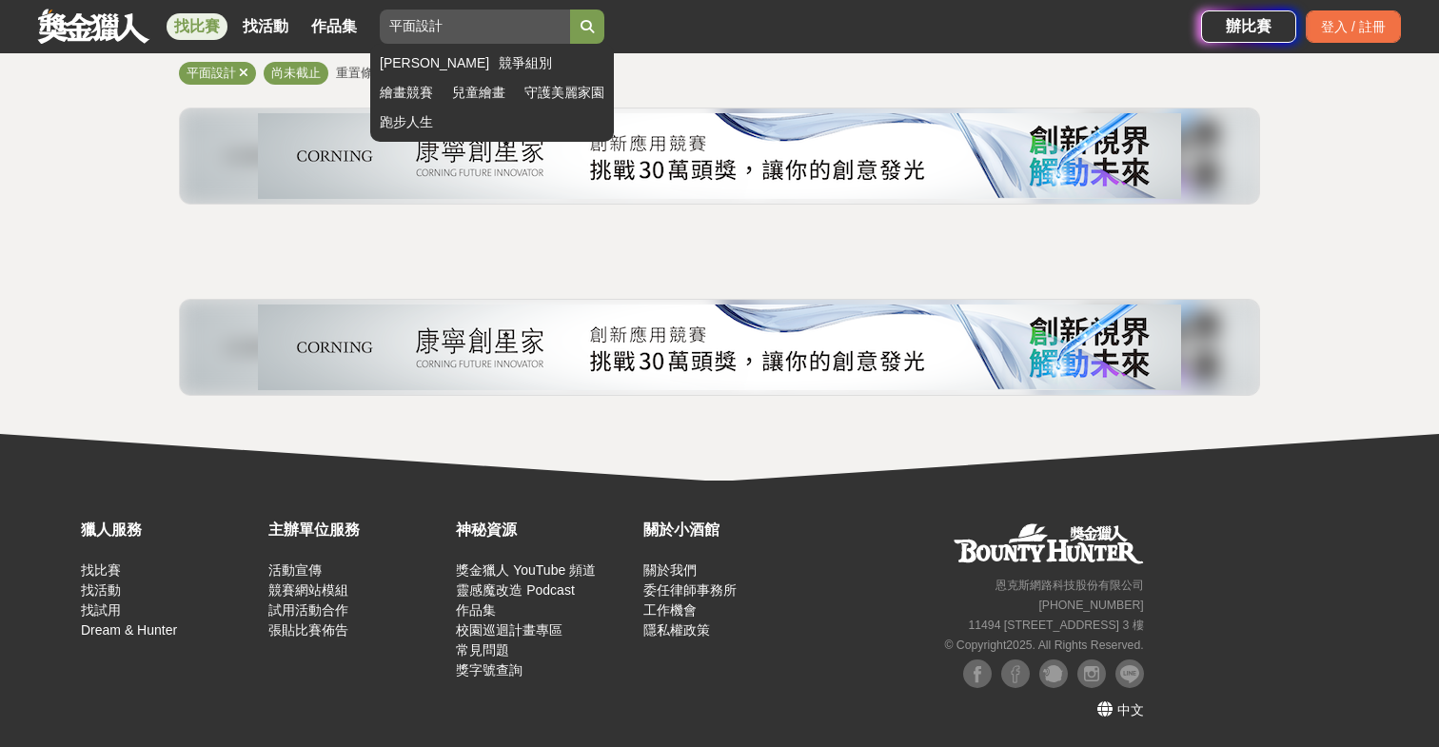 The image size is (1439, 747). What do you see at coordinates (308, 610) in the screenshot?
I see `a: 試用活動合作` at bounding box center [308, 610].